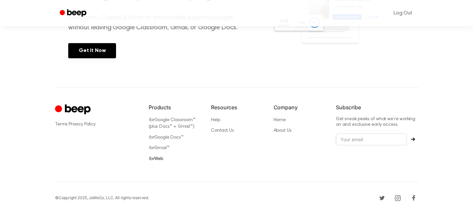  Describe the element at coordinates (299, 108) in the screenshot. I see `h6: Company` at that location.